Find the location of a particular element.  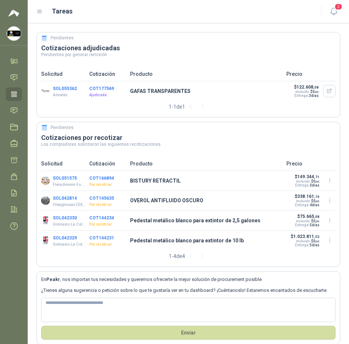

p: Los compradores solicitaron las siguientes recotizaciones. is located at coordinates (188, 144).